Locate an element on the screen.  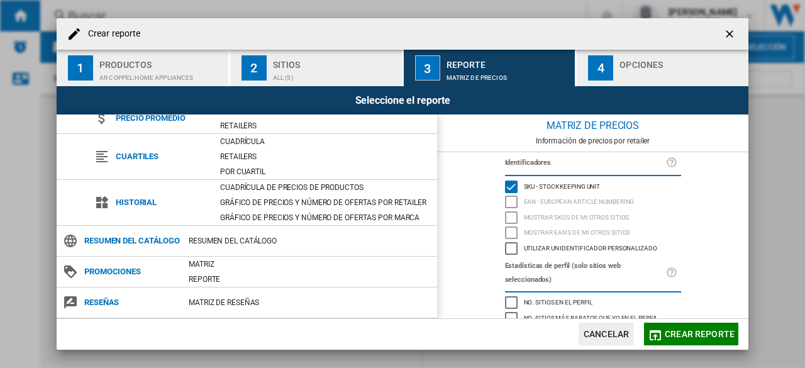
button: 4 Opciones is located at coordinates (662, 68).